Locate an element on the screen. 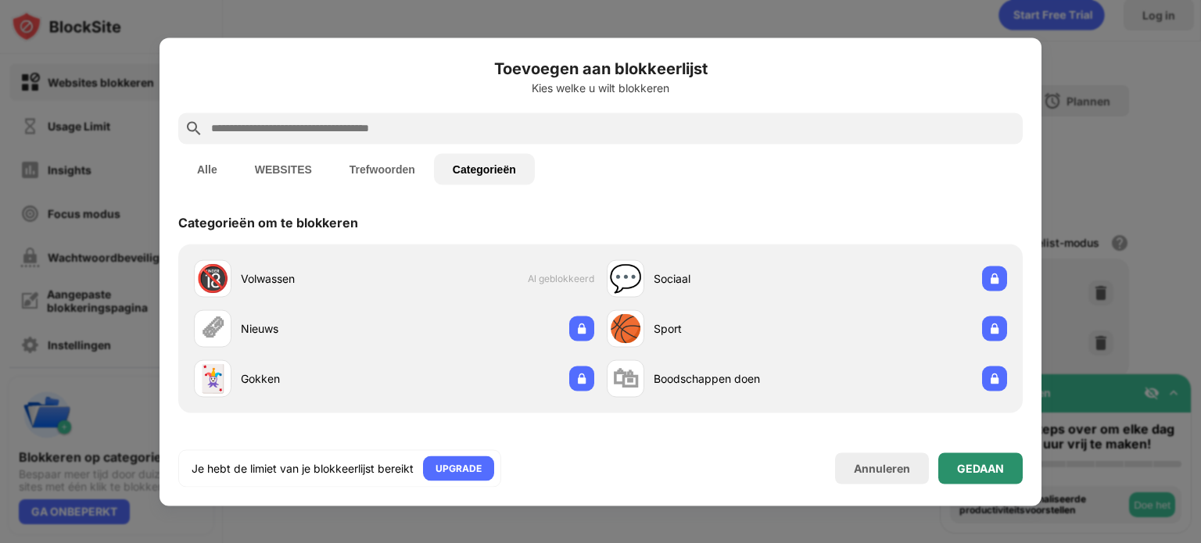 Image resolution: width=1201 pixels, height=543 pixels. div: Categorieën om te blokkeren is located at coordinates (268, 222).